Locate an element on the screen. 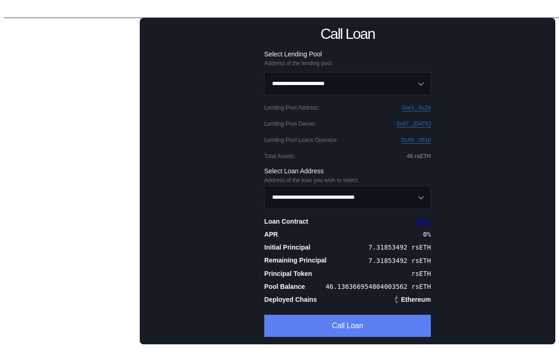 The width and height of the screenshot is (559, 348). div: APR is located at coordinates (271, 234).